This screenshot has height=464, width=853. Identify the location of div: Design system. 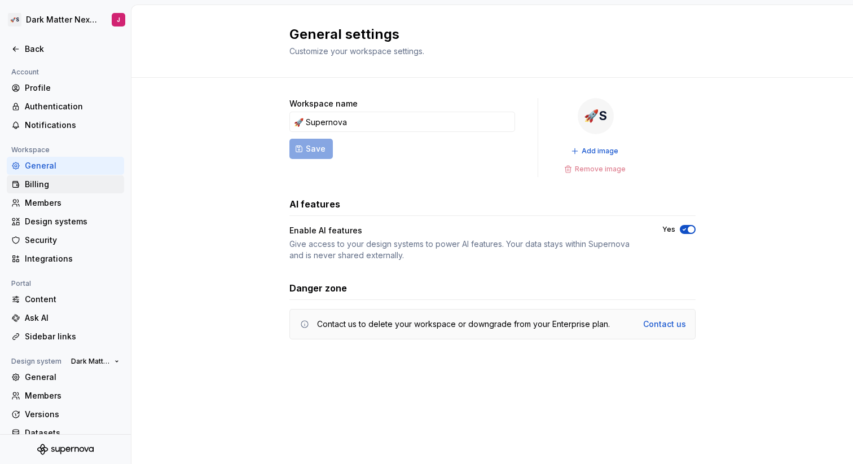
(36, 362).